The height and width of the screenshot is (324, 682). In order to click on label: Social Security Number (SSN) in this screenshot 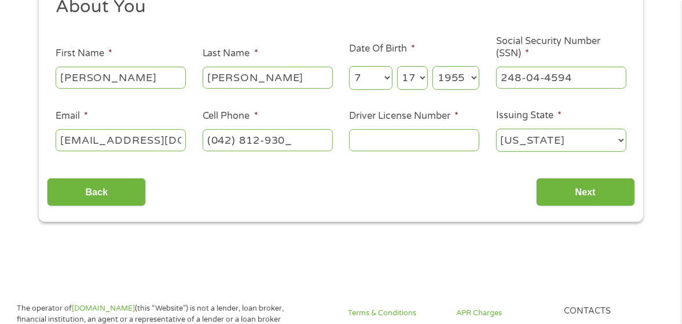, I will do `click(561, 48)`.